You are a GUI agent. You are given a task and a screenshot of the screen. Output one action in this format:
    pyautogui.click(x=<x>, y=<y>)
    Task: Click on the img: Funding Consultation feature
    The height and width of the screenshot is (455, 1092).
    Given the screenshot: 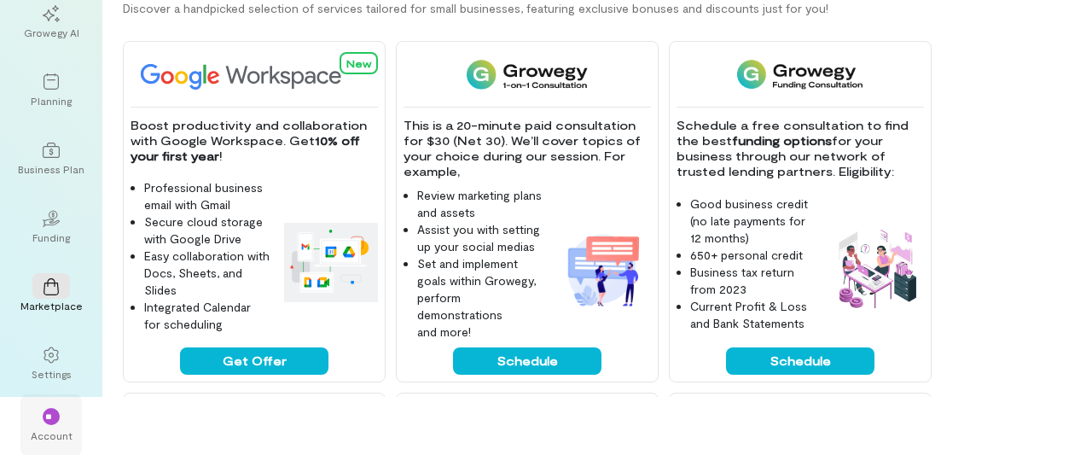 What is the action you would take?
    pyautogui.click(x=877, y=270)
    